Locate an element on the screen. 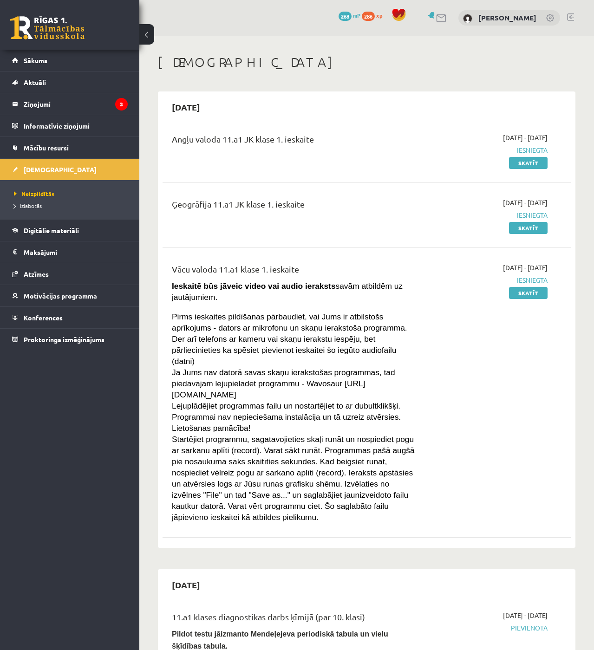  a: Motivācijas programma is located at coordinates (70, 296).